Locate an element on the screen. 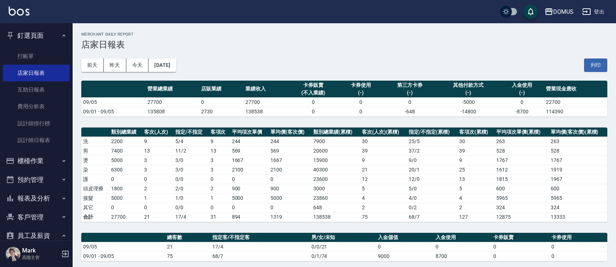 The image size is (616, 267). button: 客戶管理 is located at coordinates (36, 217).